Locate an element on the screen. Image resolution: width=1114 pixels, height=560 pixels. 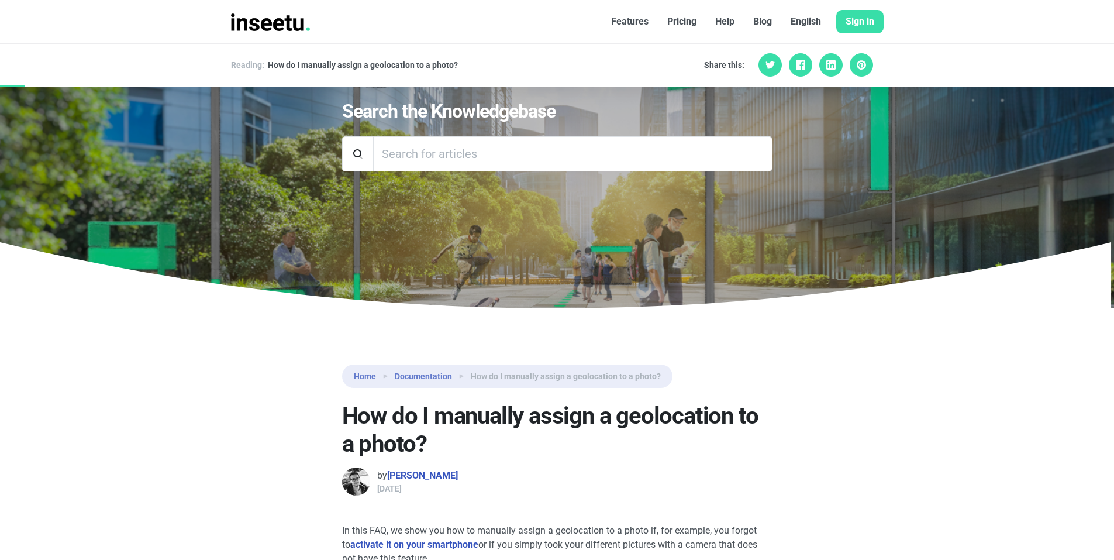
font: Pricing is located at coordinates (682, 21).